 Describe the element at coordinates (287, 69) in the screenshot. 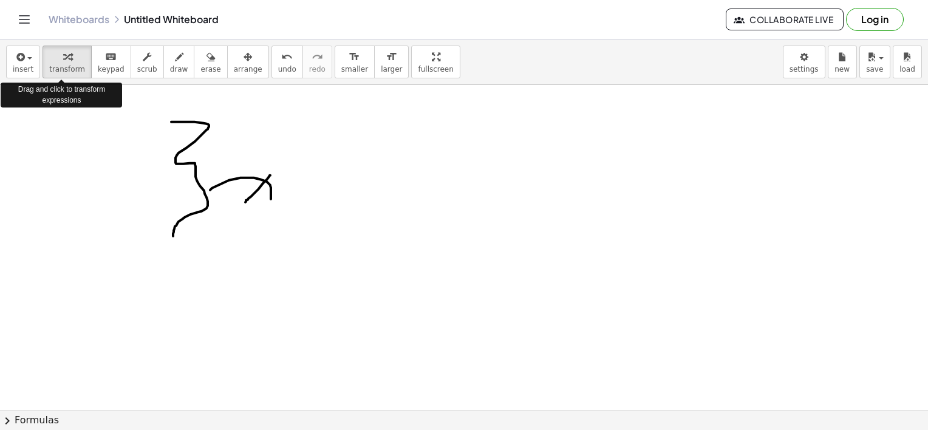

I see `span: undo` at that location.